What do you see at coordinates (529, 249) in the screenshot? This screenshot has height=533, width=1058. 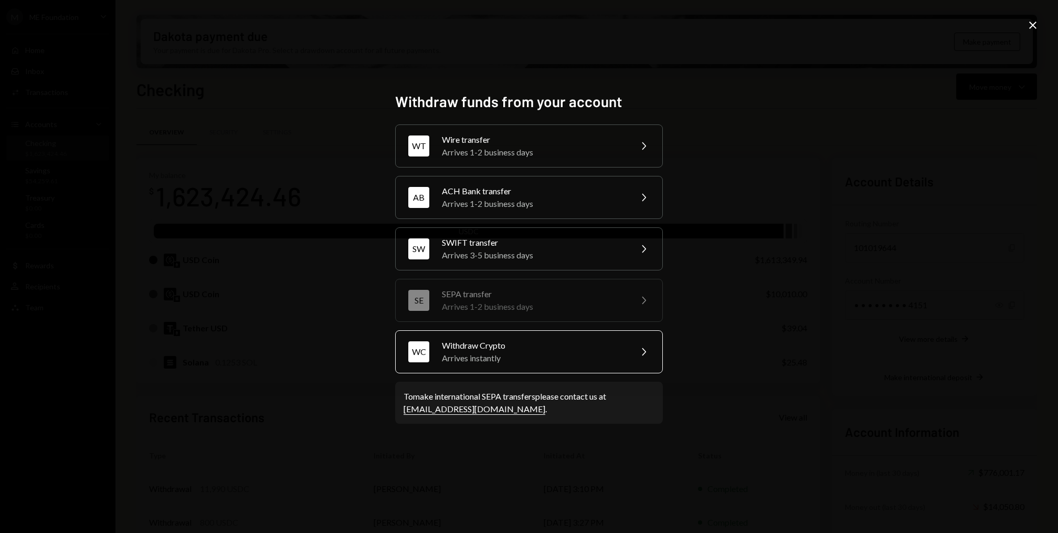 I see `button: SWSWIFT transferArrives 3-5 business days` at bounding box center [529, 249].